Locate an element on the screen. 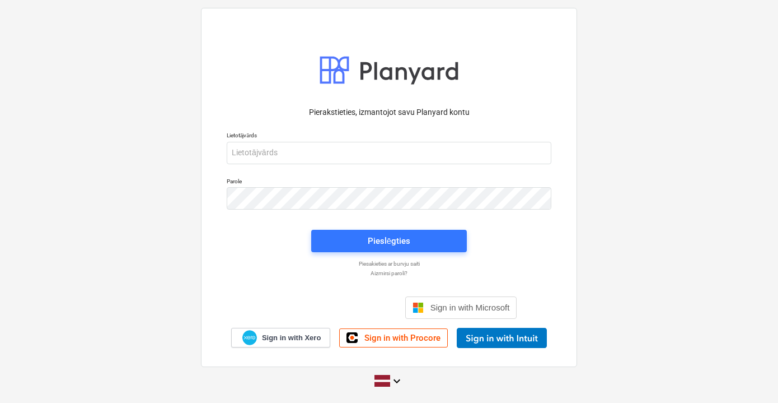  p: Piesakieties ar burvju saiti is located at coordinates (389, 263).